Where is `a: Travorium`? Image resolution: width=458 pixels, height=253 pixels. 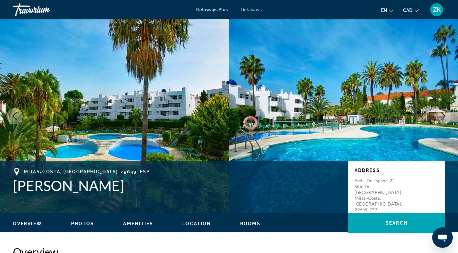 a: Travorium is located at coordinates (45, 10).